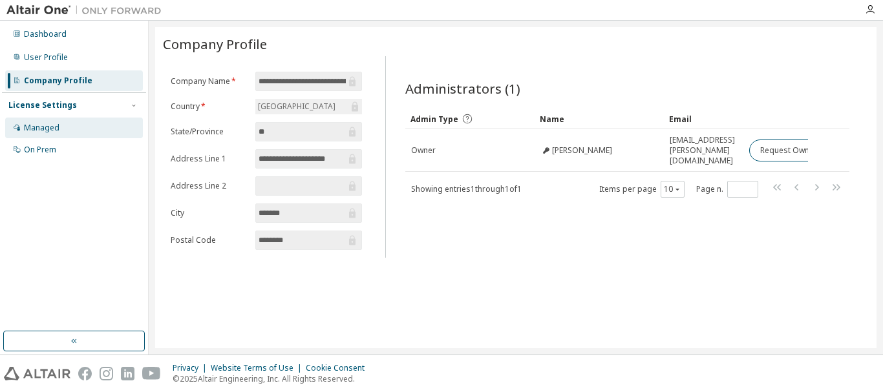 Image resolution: width=883 pixels, height=392 pixels. I want to click on span: Items per page, so click(642, 189).